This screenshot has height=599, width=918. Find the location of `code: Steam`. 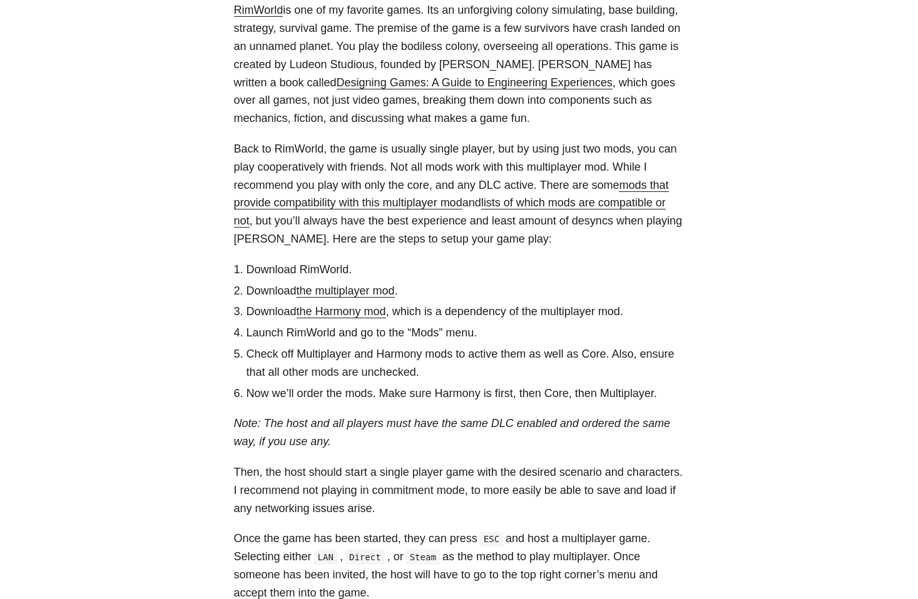

code: Steam is located at coordinates (423, 557).